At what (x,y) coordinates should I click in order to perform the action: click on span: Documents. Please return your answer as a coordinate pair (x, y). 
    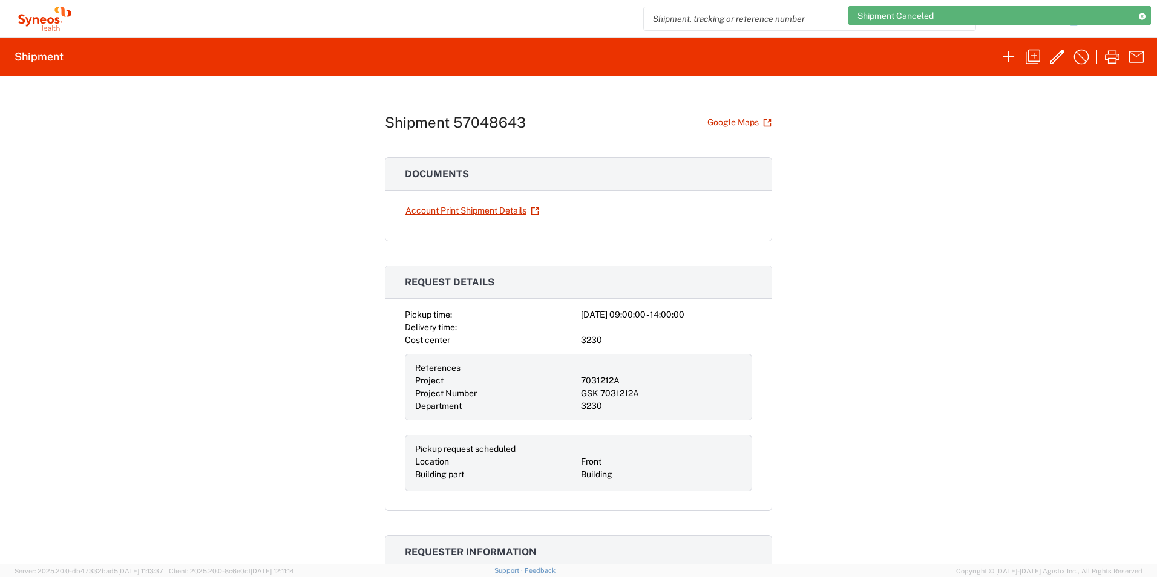
    Looking at the image, I should click on (437, 174).